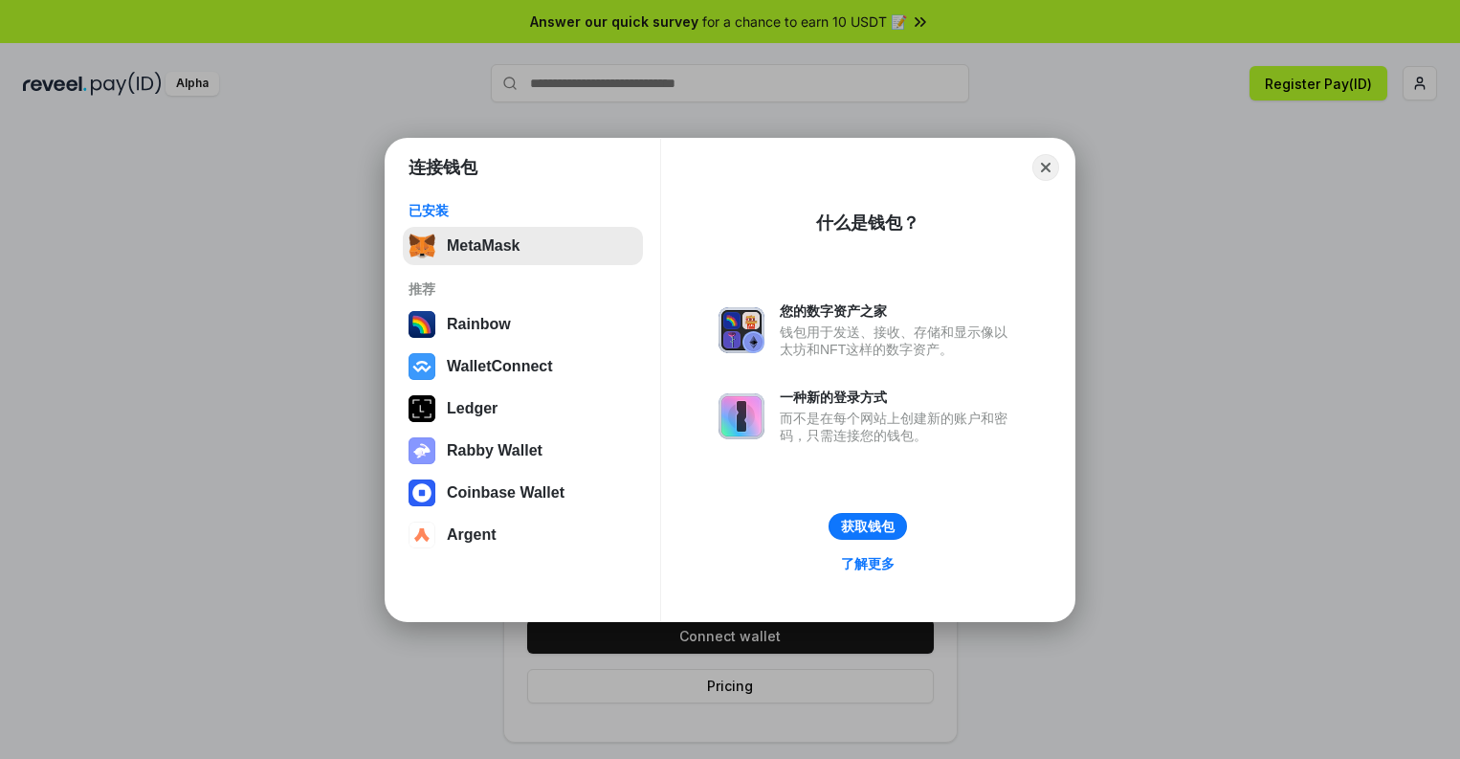 Image resolution: width=1460 pixels, height=759 pixels. I want to click on img: svg+xml,%3Csvg%20xmlns%3D%22http%3A%2F%2Fwww.w3.org%2F2000%2Fsvg%22%20width%3D%2228%22%20height%3..., so click(422, 409).